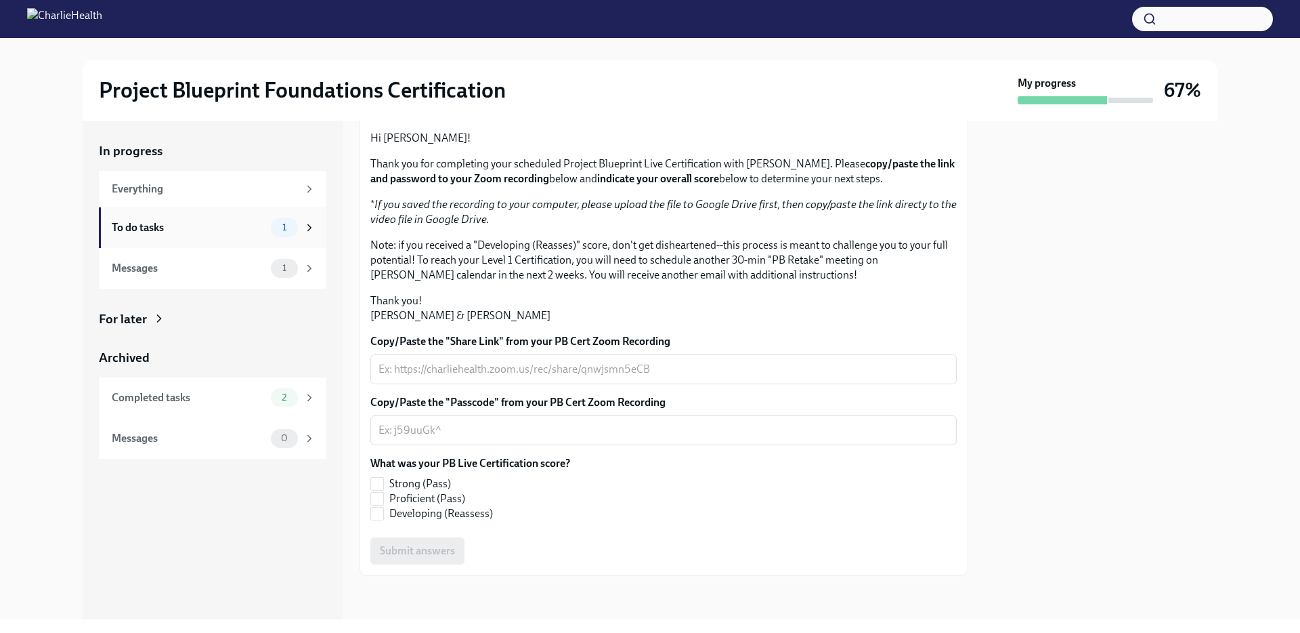 Image resolution: width=1300 pixels, height=633 pixels. What do you see at coordinates (213, 358) in the screenshot?
I see `a: Archived` at bounding box center [213, 358].